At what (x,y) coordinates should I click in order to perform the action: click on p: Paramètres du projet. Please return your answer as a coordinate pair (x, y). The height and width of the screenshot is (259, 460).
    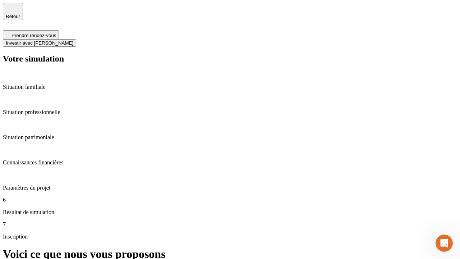
    Looking at the image, I should click on (230, 187).